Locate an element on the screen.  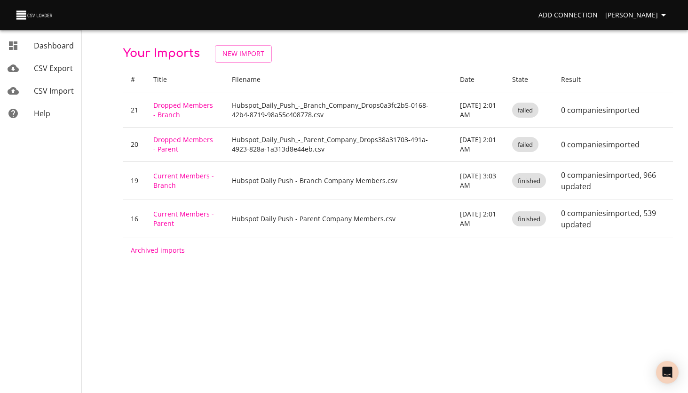
p: 0 companies imported , 539 updated is located at coordinates (613, 219).